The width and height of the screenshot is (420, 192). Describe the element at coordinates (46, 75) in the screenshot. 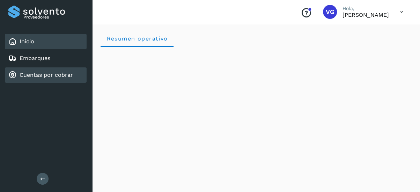

I see `div: Cuentas por cobrar` at that location.